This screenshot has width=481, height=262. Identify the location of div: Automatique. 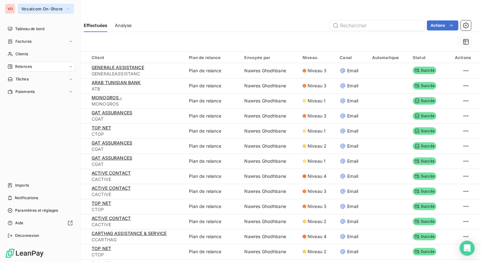
(388, 58).